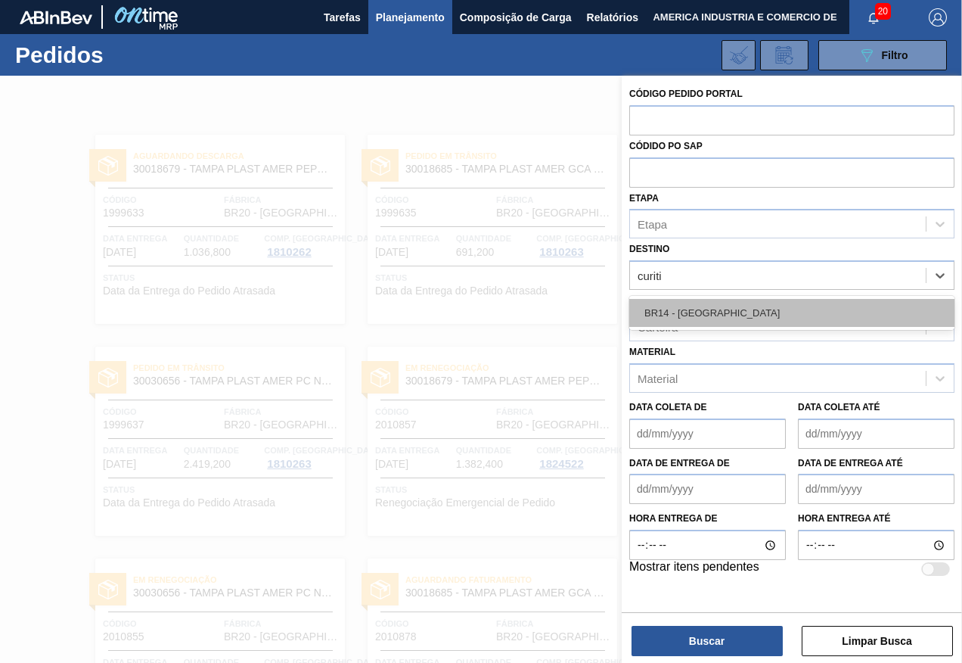 This screenshot has width=962, height=663. I want to click on div: Importar Negociações dos Pedidos, so click(738, 55).